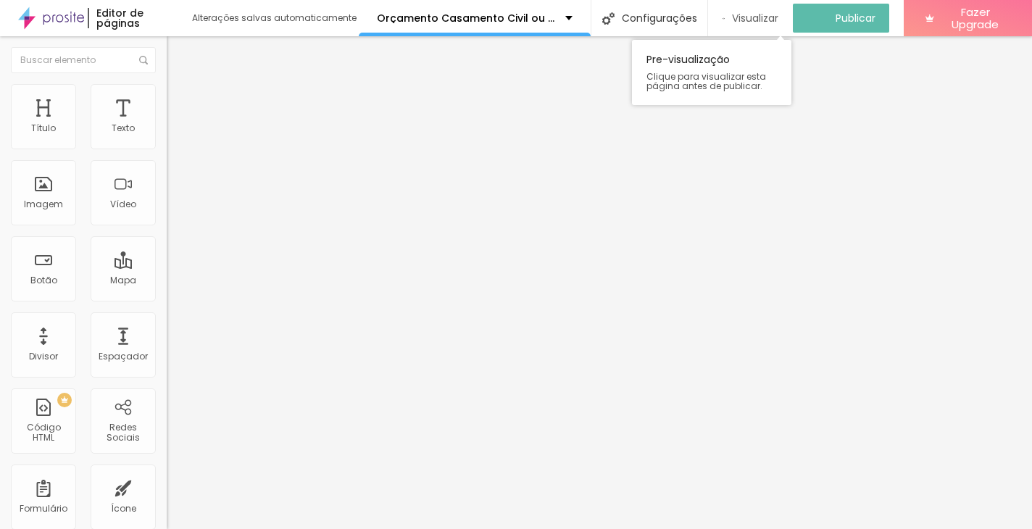 Image resolution: width=1032 pixels, height=529 pixels. Describe the element at coordinates (712, 81) in the screenshot. I see `span: Clique para visualizar esta página antes de publicar.` at that location.